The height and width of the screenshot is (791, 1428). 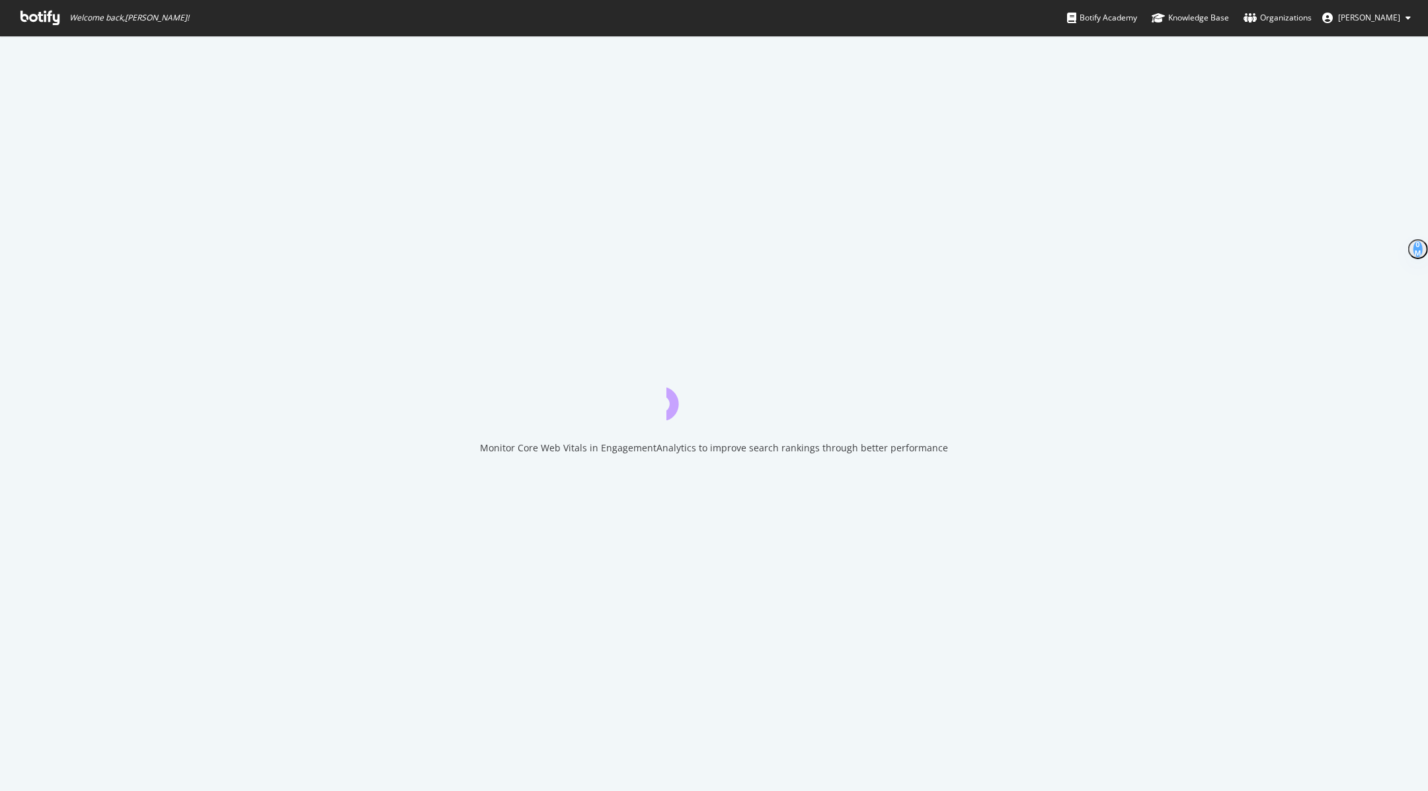 I want to click on div: Botify Academy, so click(x=1102, y=18).